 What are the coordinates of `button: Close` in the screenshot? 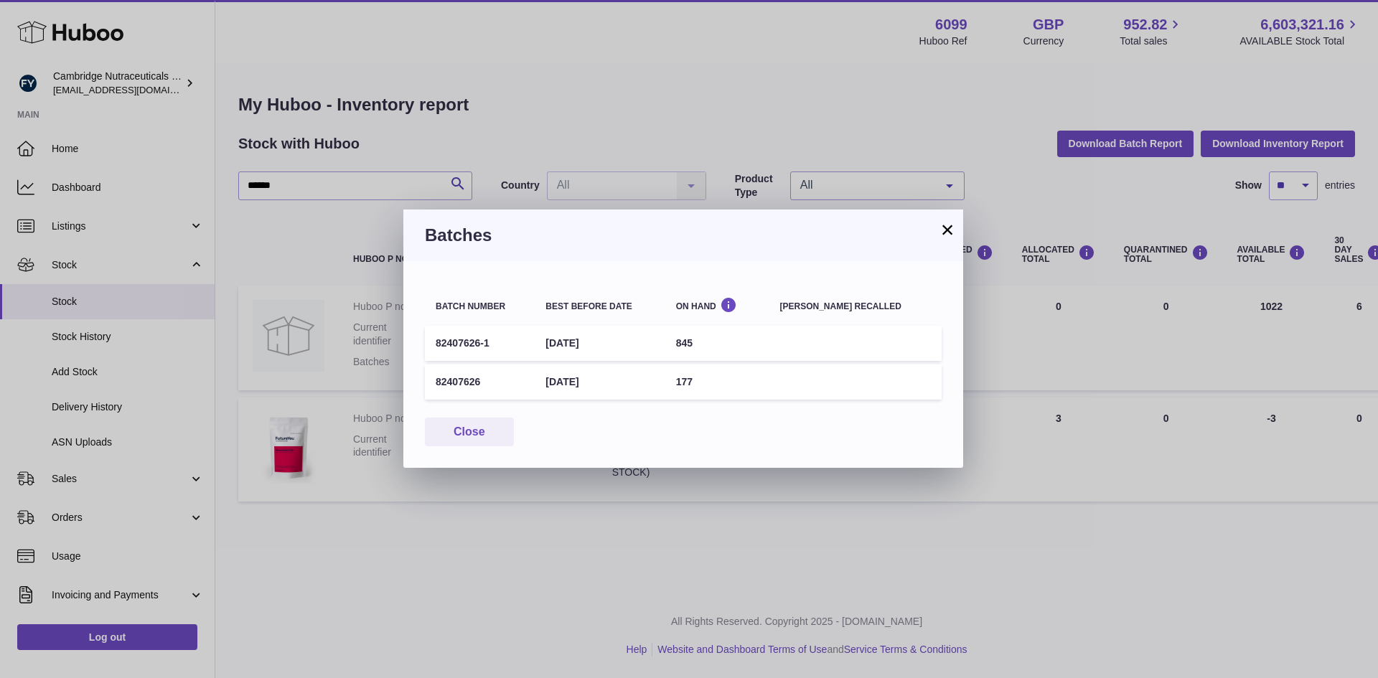 It's located at (469, 432).